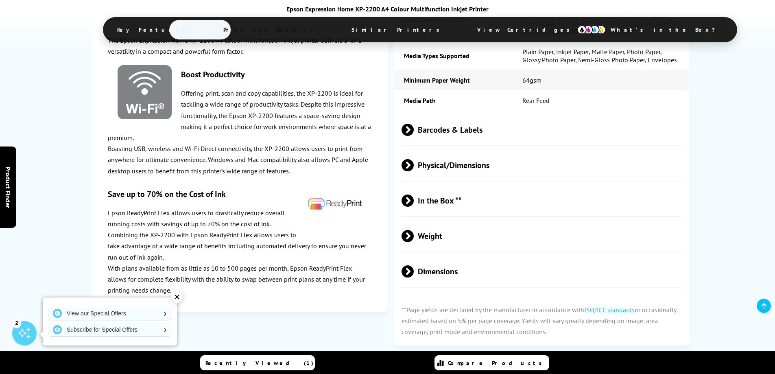  I want to click on a: Compare Products, so click(492, 362).